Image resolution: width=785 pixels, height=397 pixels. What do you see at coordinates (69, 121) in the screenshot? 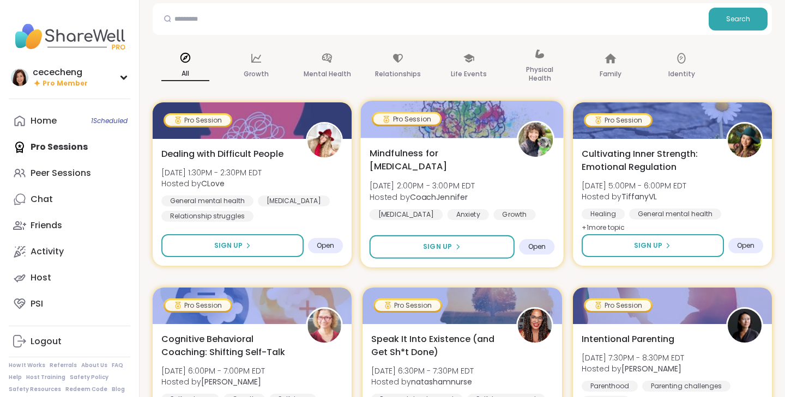
I see `a: Home1Scheduled` at bounding box center [69, 121].